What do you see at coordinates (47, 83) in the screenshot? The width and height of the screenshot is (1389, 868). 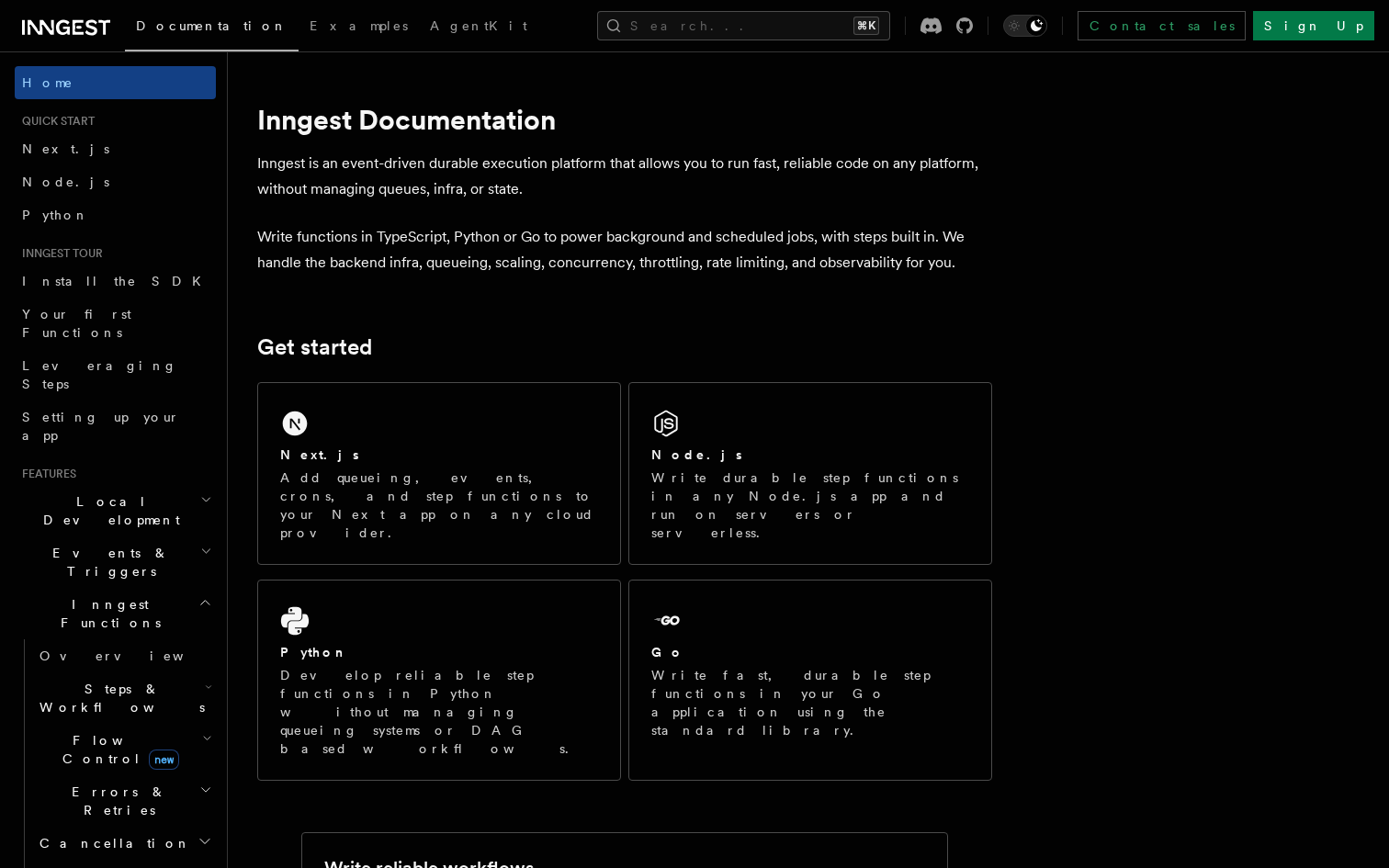 I see `span: Home` at bounding box center [47, 83].